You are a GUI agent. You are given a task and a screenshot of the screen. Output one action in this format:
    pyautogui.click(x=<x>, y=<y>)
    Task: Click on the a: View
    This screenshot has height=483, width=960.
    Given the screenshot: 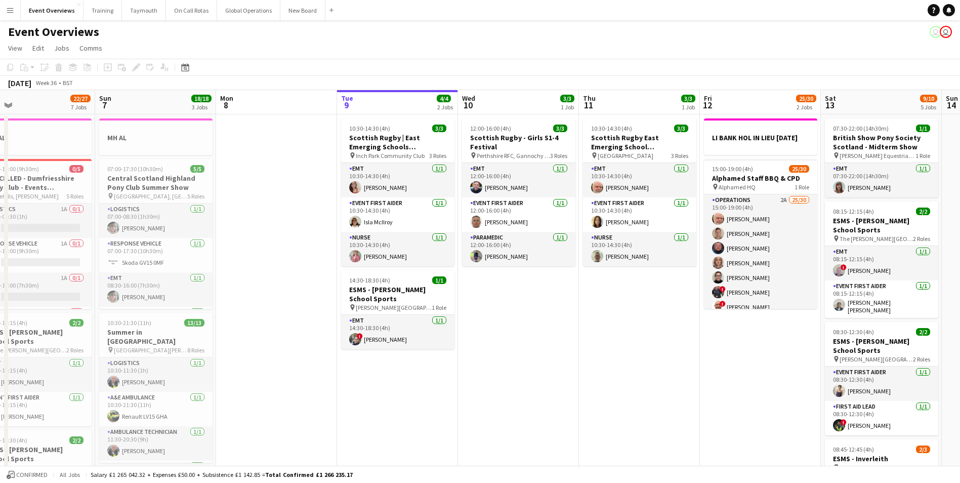 What is the action you would take?
    pyautogui.click(x=15, y=48)
    